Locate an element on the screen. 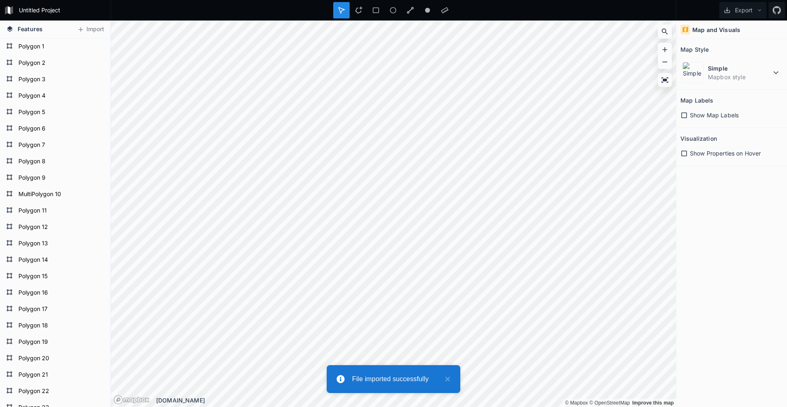 This screenshot has height=407, width=787. dd: Mapbox style is located at coordinates (739, 77).